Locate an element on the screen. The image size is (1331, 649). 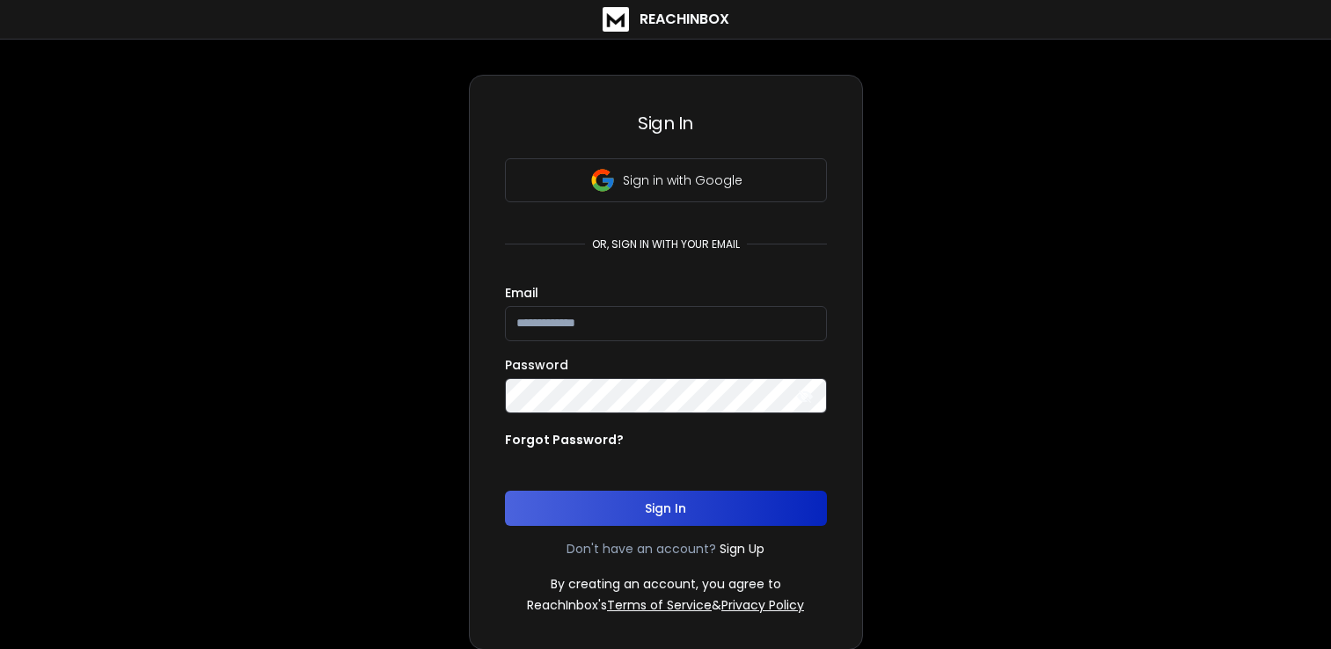
label: Email is located at coordinates (522, 293).